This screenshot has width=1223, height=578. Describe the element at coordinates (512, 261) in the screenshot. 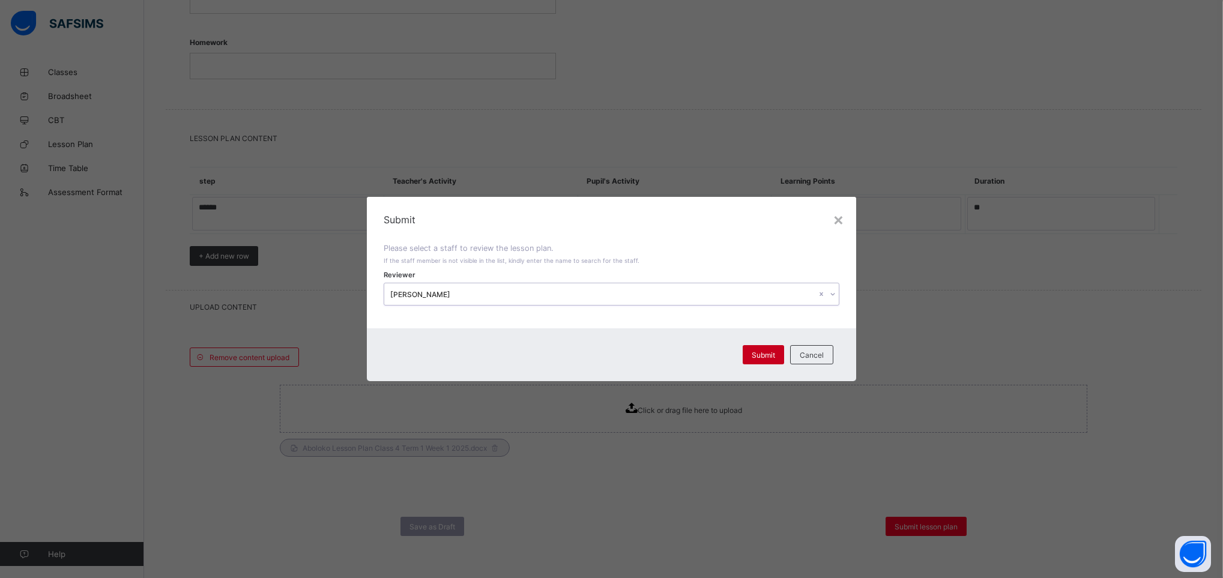

I see `span: If the staff member is not visible in the list, kindly enter the name to search for the staff.` at that location.